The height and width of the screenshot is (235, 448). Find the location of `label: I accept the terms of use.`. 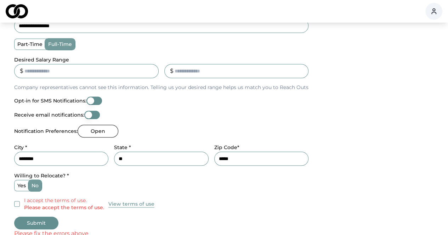

label: I accept the terms of use. is located at coordinates (64, 204).